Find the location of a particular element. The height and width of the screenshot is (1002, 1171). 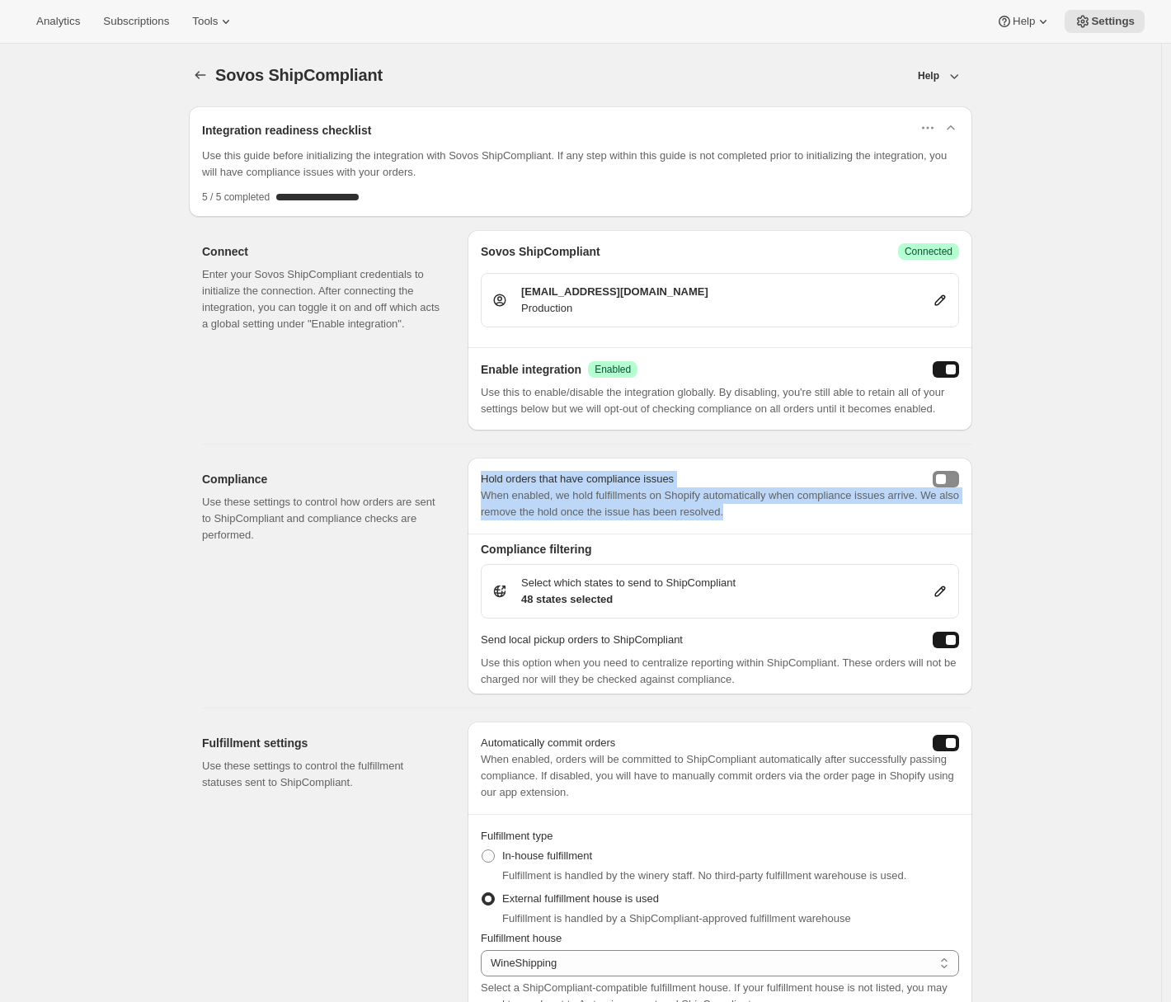

p: Enter your Sovos ShipCompliant credentials to initialize the connection. After connecting the int... is located at coordinates (322, 299).